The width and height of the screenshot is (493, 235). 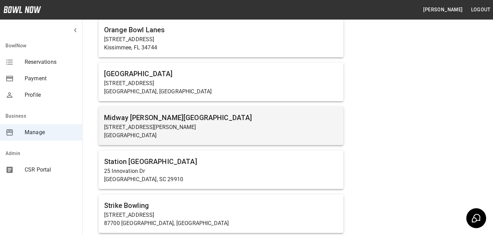 What do you see at coordinates (51, 78) in the screenshot?
I see `span: Payment` at bounding box center [51, 78].